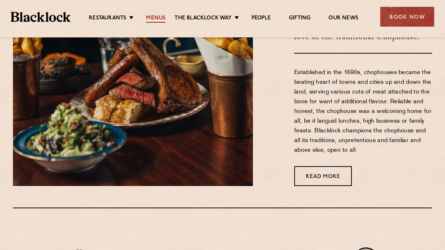 The height and width of the screenshot is (250, 445). I want to click on a: People, so click(261, 19).